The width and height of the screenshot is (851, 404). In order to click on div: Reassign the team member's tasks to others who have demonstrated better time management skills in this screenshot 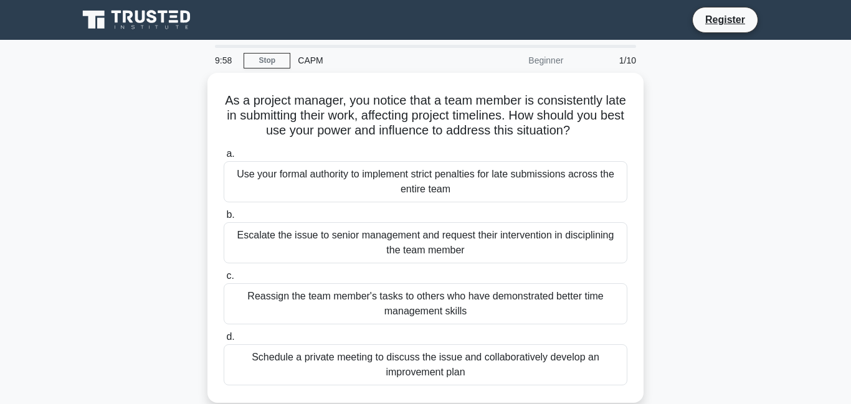, I will do `click(425, 304)`.